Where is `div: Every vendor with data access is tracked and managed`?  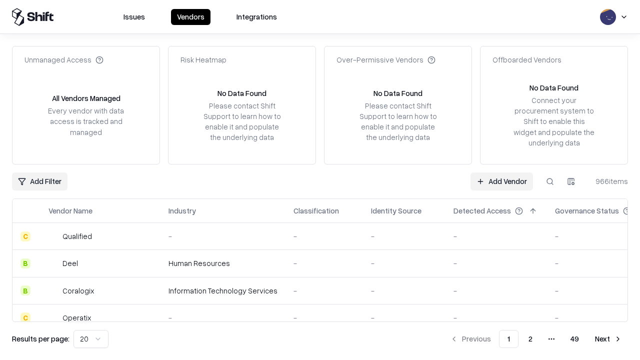
div: Every vendor with data access is tracked and managed is located at coordinates (86, 121).